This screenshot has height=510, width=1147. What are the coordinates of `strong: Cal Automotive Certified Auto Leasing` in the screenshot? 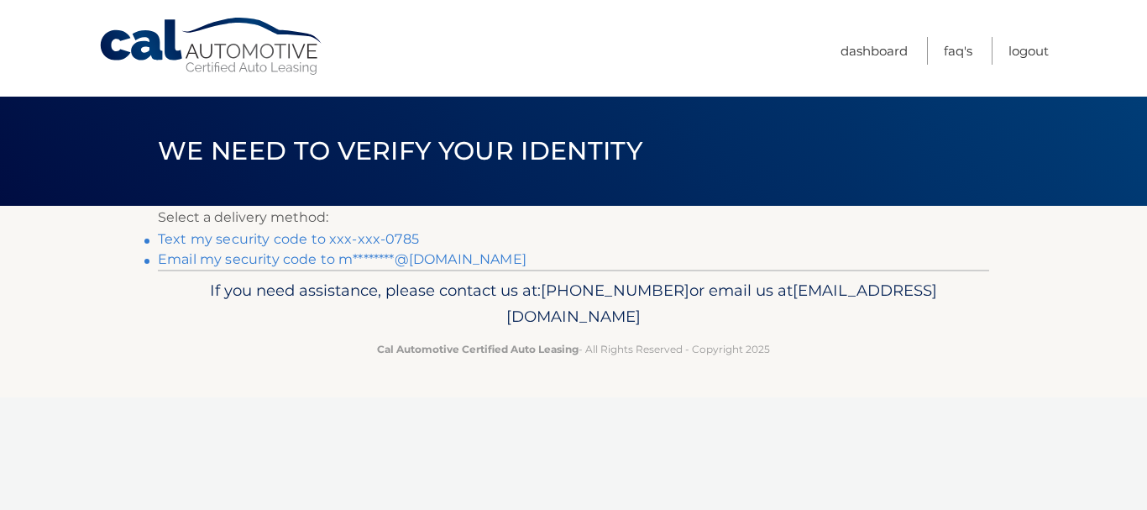 It's located at (478, 349).